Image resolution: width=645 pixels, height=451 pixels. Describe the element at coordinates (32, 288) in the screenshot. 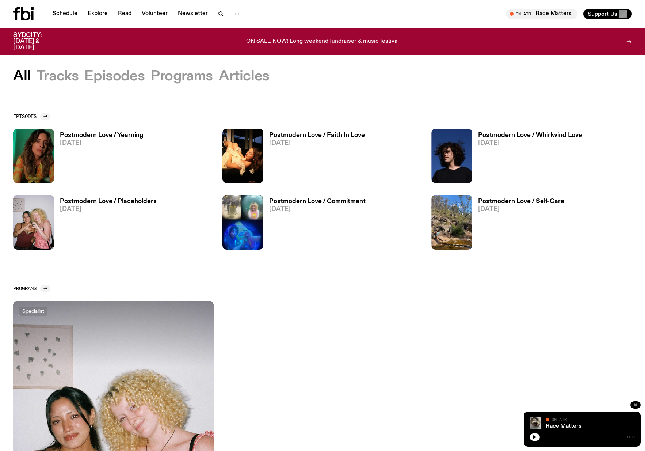

I see `a: Programs` at that location.